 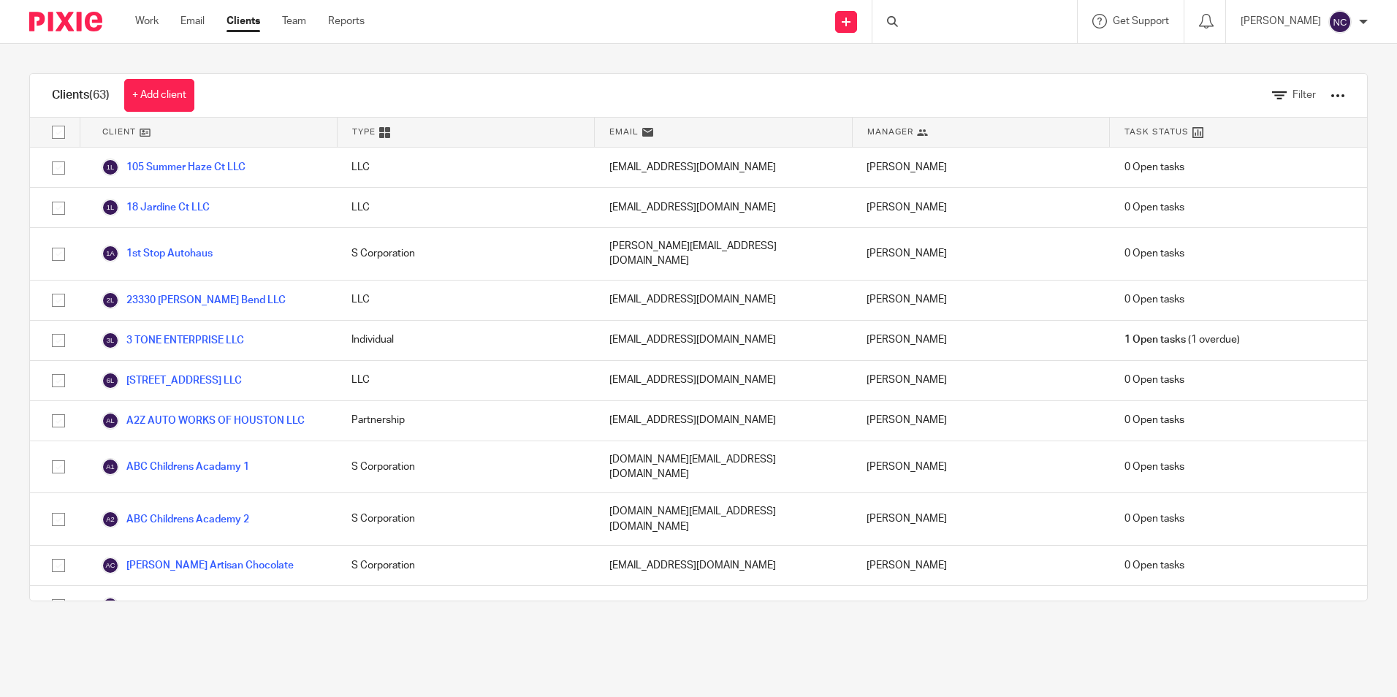 What do you see at coordinates (175, 519) in the screenshot?
I see `a: ABC Childrens Academy 2` at bounding box center [175, 519].